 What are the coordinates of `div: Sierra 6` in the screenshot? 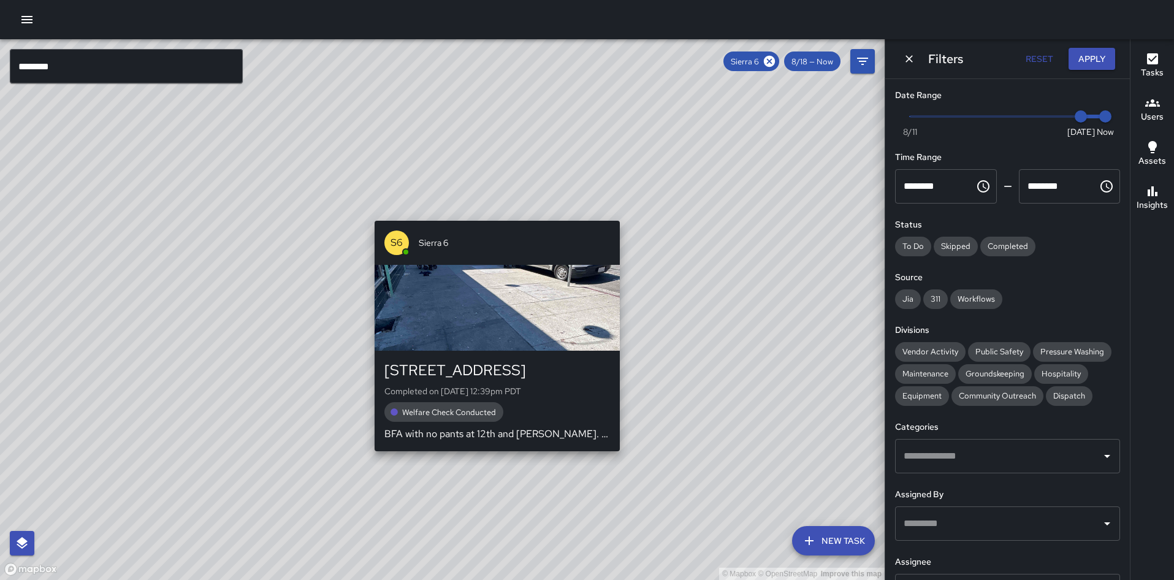 It's located at (751, 61).